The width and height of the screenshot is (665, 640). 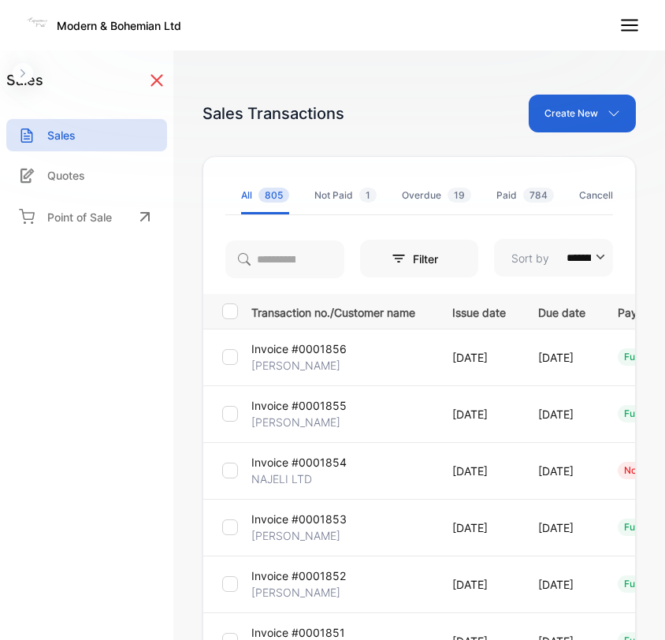 What do you see at coordinates (299, 575) in the screenshot?
I see `p: Invoice #0001852` at bounding box center [299, 575].